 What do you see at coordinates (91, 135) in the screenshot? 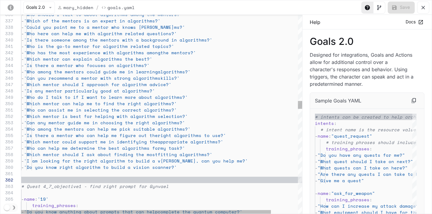
I see `span: 'Is there a mentor who can help me figure out the` at bounding box center [91, 135].